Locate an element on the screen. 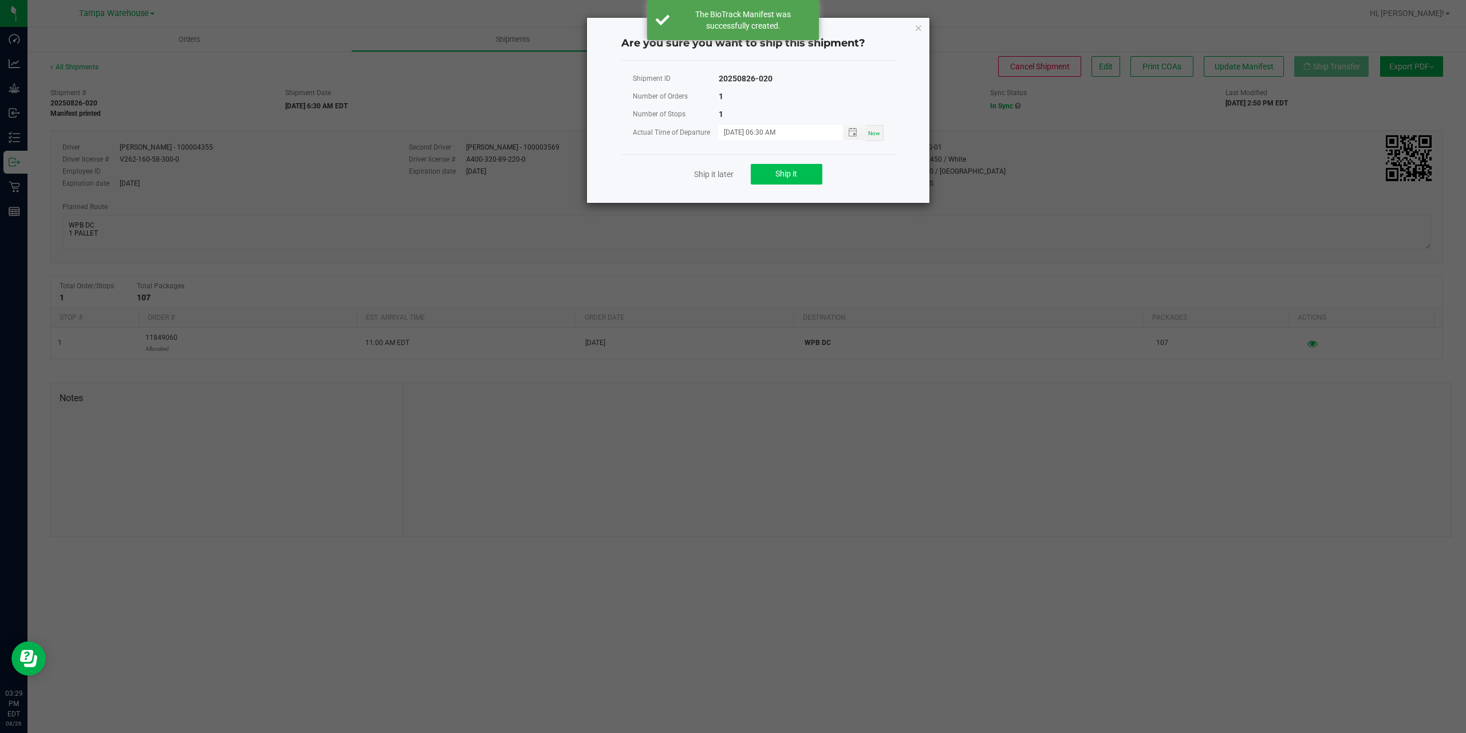 The height and width of the screenshot is (733, 1466). div: 20250826-020 is located at coordinates (746, 78).